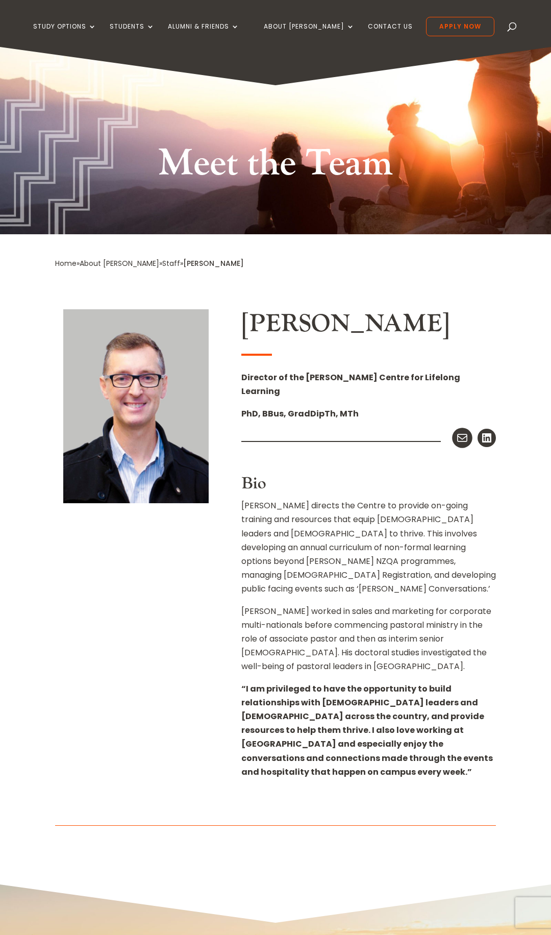  I want to click on strong: PhD, BBus, GradDipTh, MTh, so click(300, 414).